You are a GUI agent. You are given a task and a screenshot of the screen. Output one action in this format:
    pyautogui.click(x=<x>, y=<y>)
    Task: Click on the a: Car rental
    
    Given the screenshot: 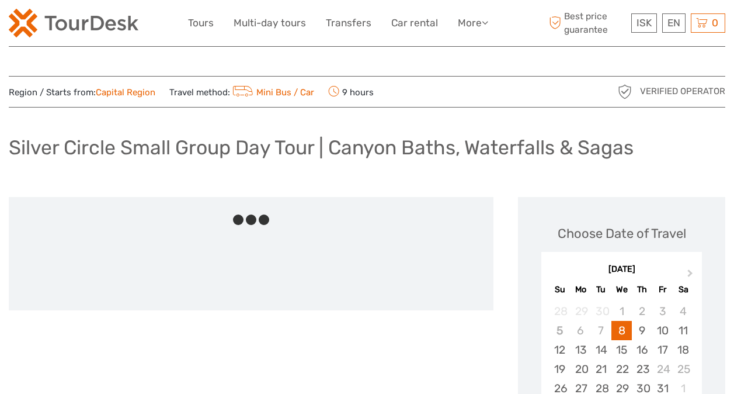 What is the action you would take?
    pyautogui.click(x=415, y=23)
    